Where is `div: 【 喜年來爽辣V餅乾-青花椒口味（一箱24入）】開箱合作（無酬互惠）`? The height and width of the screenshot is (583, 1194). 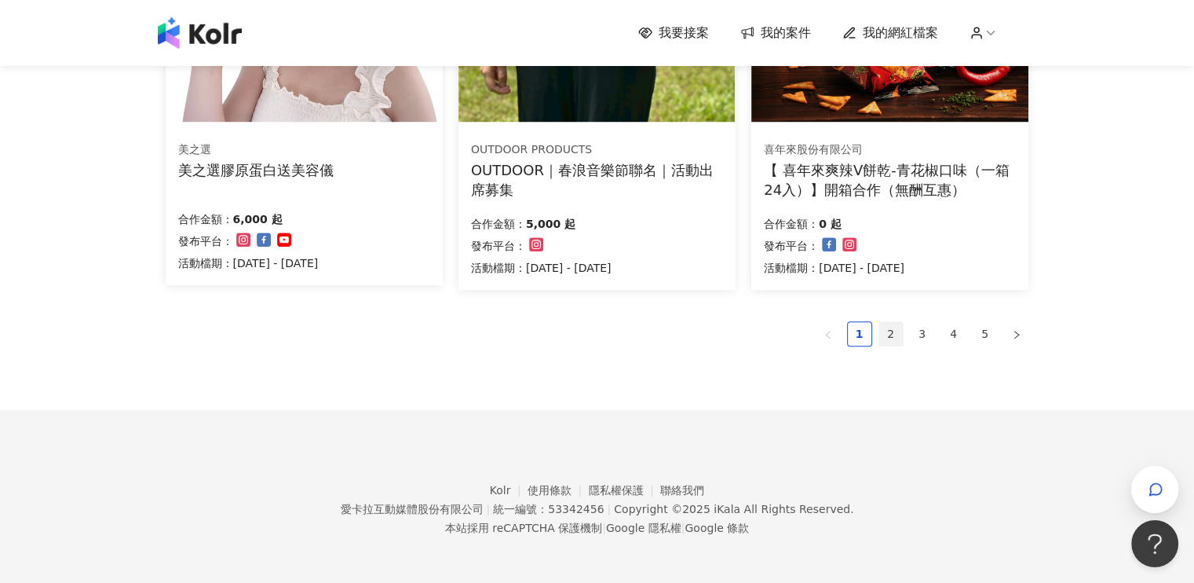
div: 【 喜年來爽辣V餅乾-青花椒口味（一箱24入）】開箱合作（無酬互惠） is located at coordinates (890, 180).